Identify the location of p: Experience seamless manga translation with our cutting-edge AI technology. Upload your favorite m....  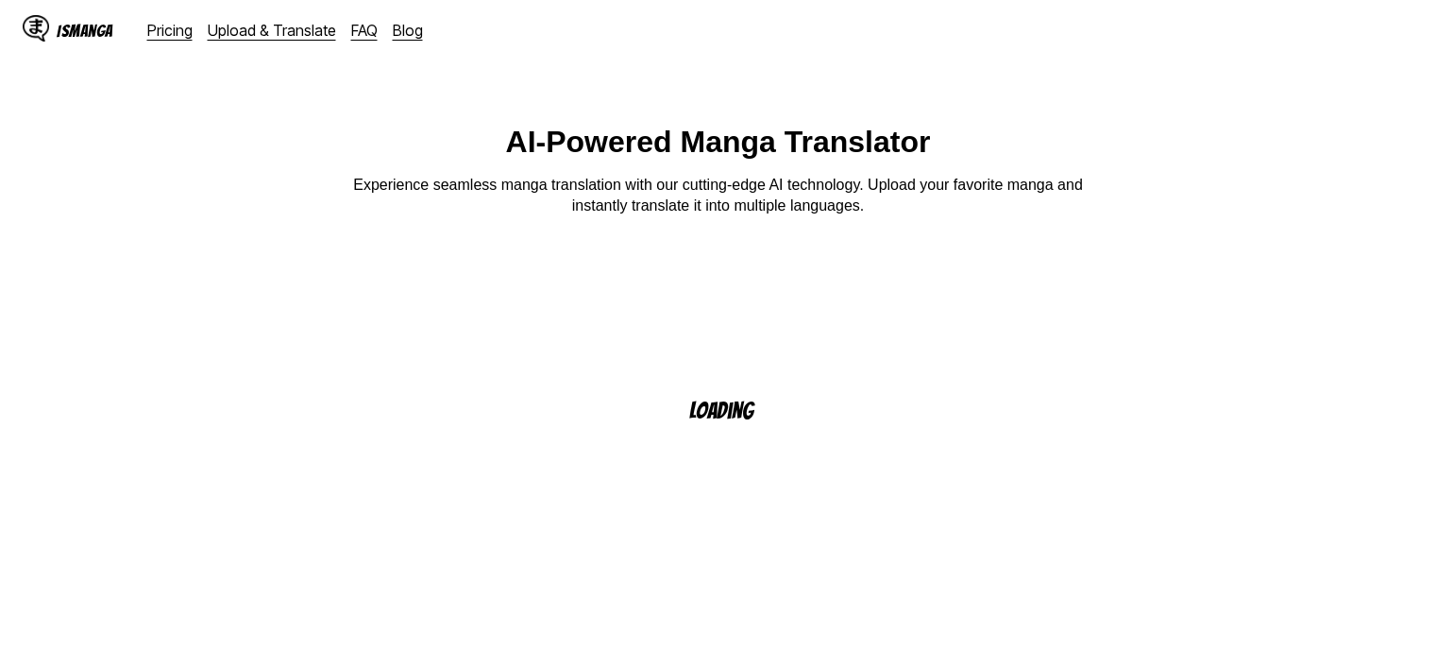
(719, 195).